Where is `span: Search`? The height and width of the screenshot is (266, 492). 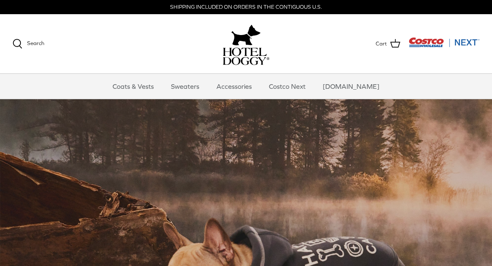
span: Search is located at coordinates (35, 43).